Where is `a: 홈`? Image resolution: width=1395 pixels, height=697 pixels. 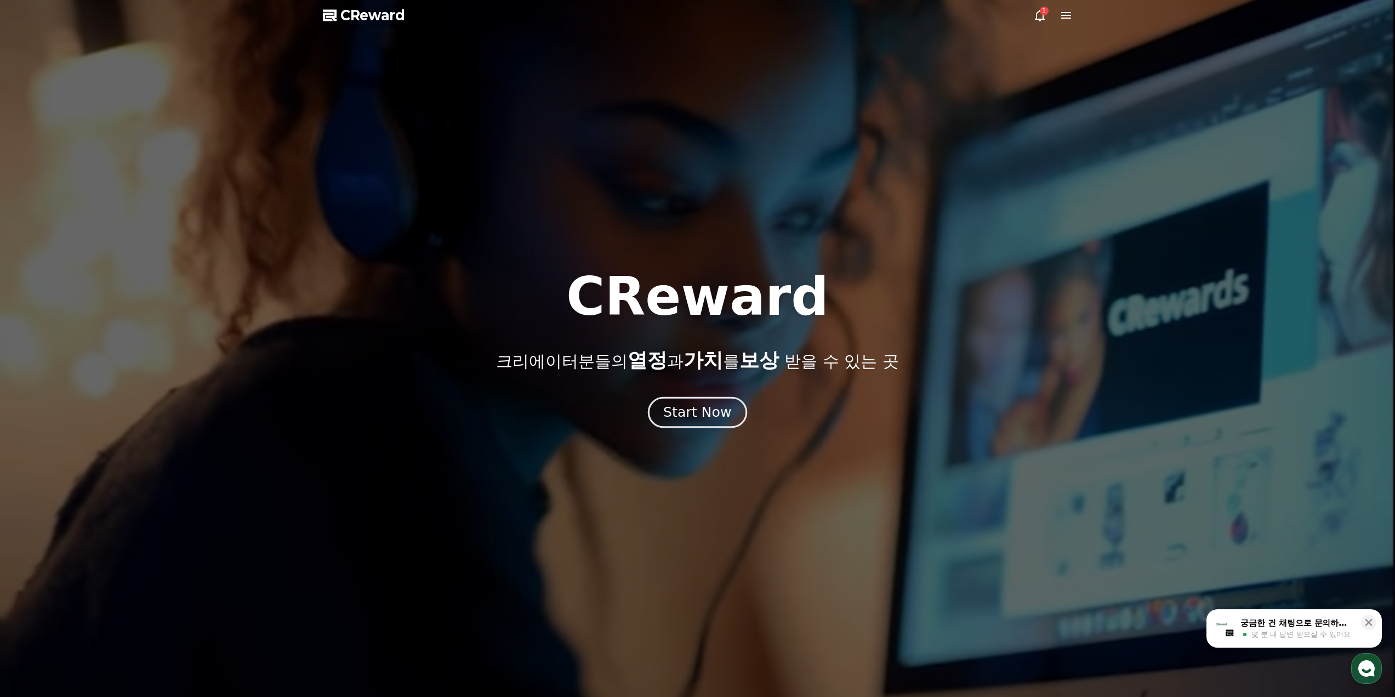 a: 홈 is located at coordinates (38, 361).